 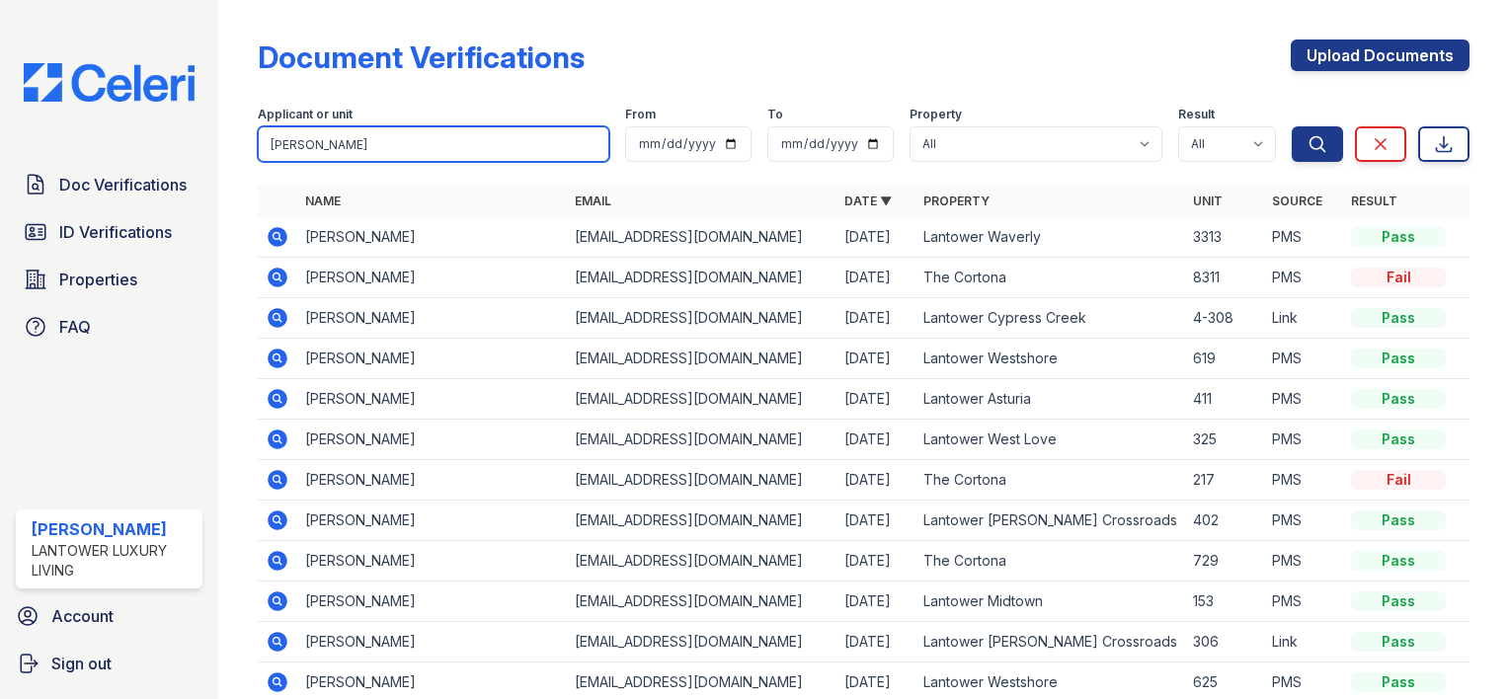 I want to click on a: Date ▼, so click(x=868, y=200).